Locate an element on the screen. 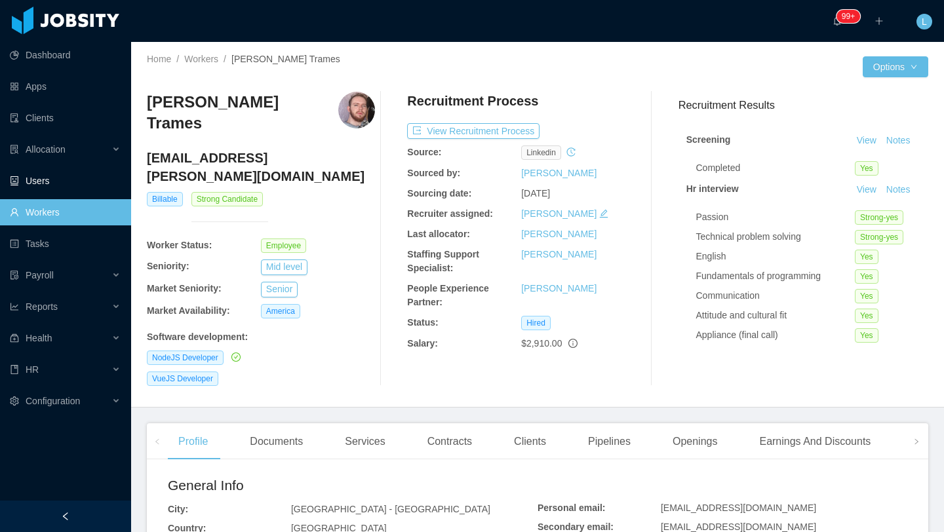 Image resolution: width=944 pixels, height=532 pixels. i: icon: line-chart is located at coordinates (14, 307).